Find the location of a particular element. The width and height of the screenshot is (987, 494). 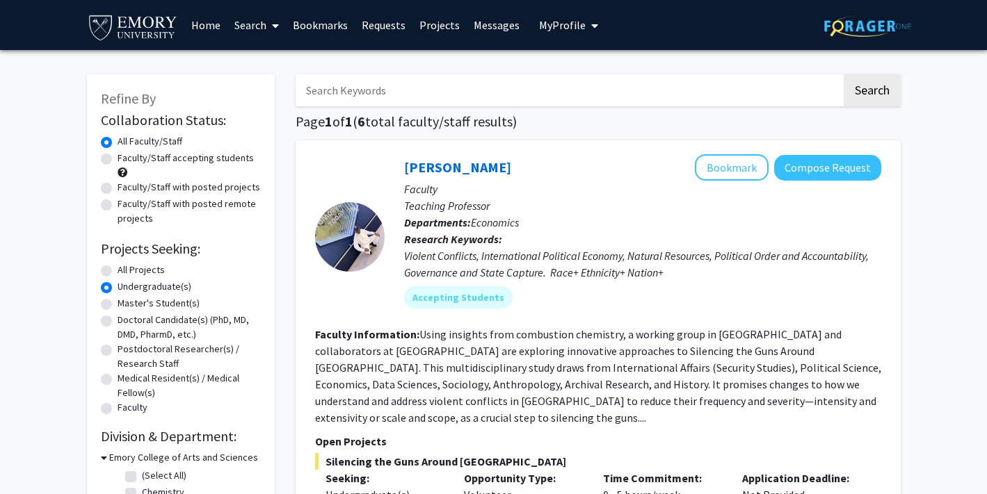

button: Search is located at coordinates (872, 90).